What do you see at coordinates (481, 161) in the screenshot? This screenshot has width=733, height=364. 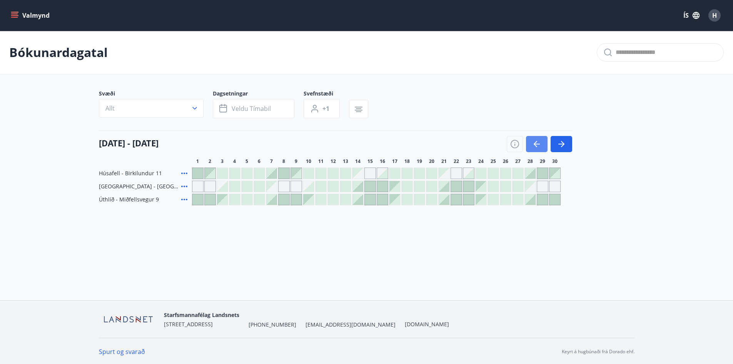 I see `span: 24` at bounding box center [481, 161].